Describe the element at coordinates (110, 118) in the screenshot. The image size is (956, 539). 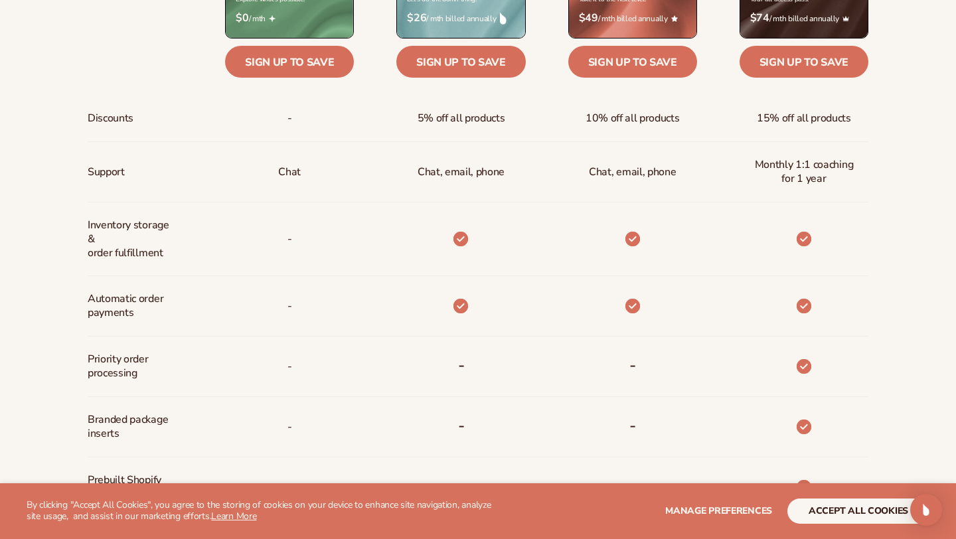
I see `span: Discounts` at that location.